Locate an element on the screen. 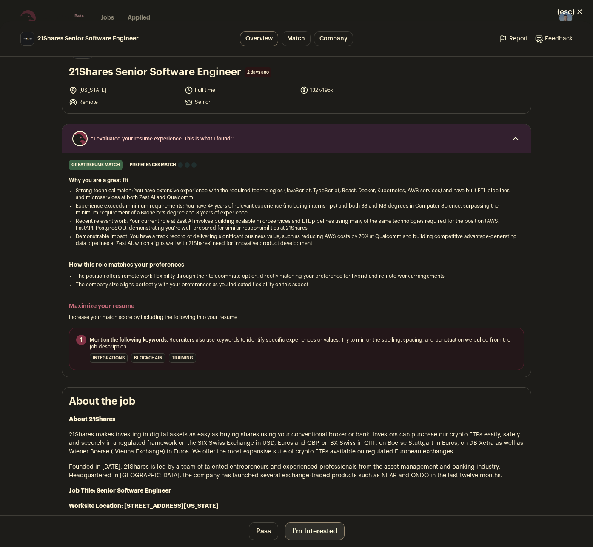  h2: Maximize your resume is located at coordinates (296, 306).